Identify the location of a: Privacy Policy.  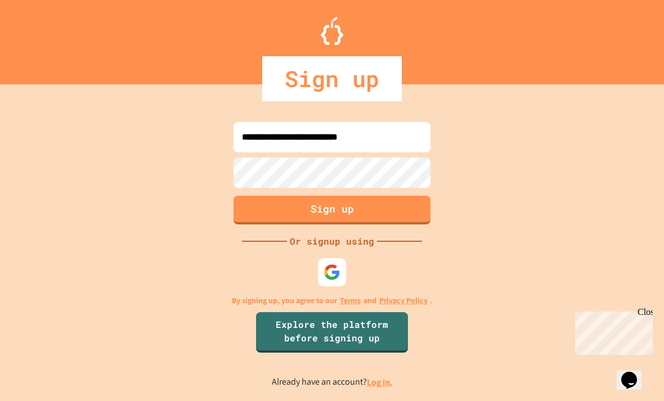
(404, 301).